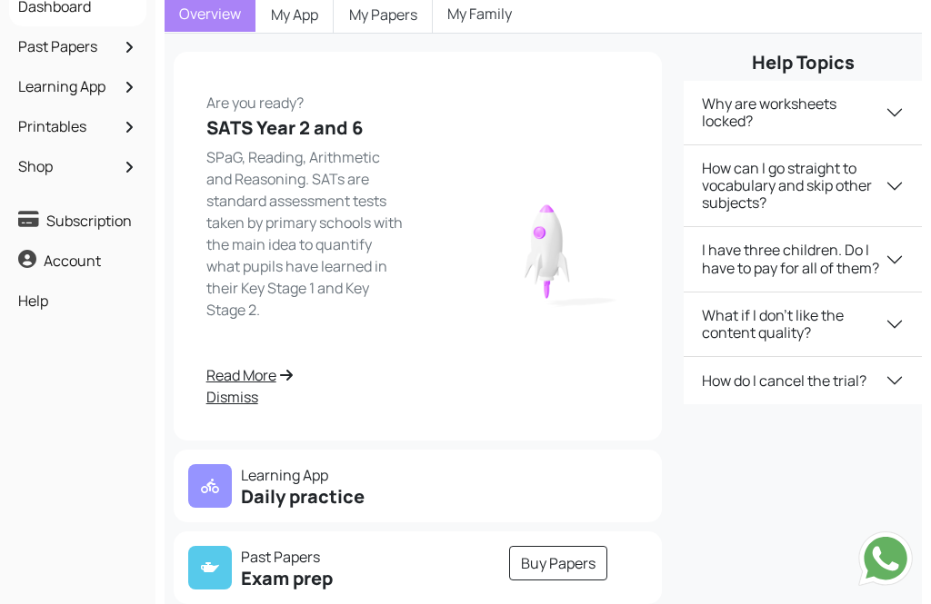 This screenshot has height=604, width=931. Describe the element at coordinates (803, 63) in the screenshot. I see `h5: Help Topics` at that location.